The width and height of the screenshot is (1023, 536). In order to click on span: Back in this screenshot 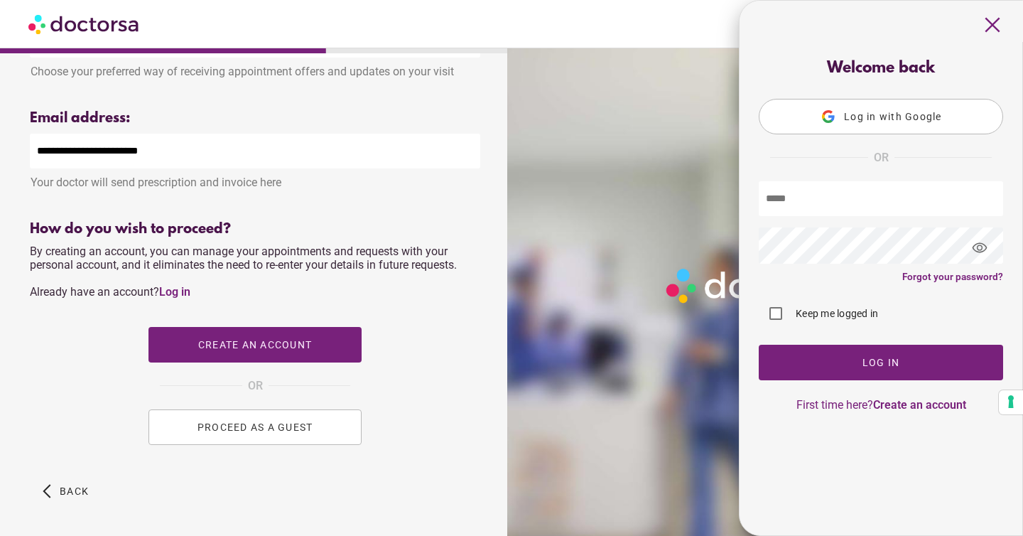, I will do `click(74, 491)`.